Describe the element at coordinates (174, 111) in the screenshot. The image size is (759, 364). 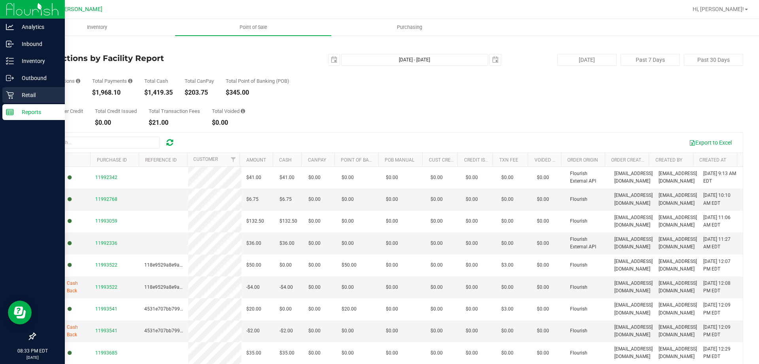
I see `div: Total Transaction Fees` at that location.